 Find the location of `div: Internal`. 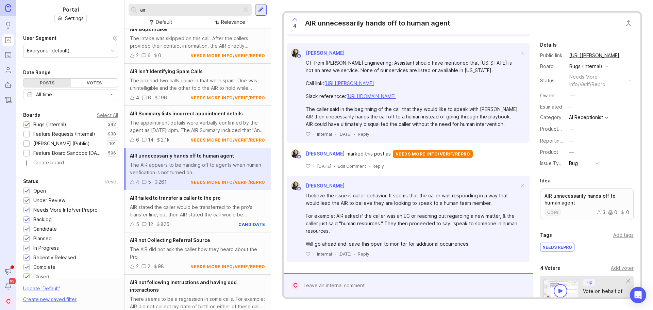

div: Internal is located at coordinates (324, 254).